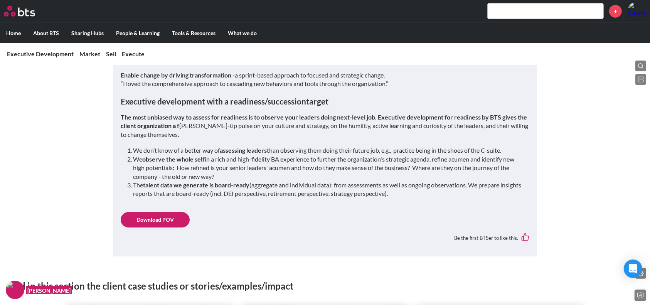 This screenshot has height=305, width=650. I want to click on strong: The most unbiased way to assess for readiness is to observe your leaders doing next-level job. Ex..., so click(324, 121).